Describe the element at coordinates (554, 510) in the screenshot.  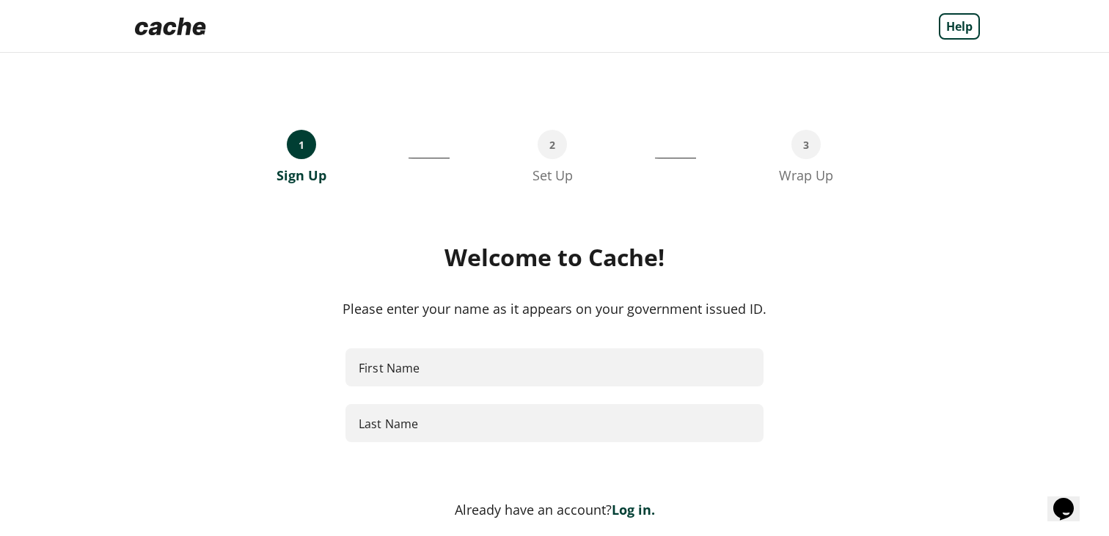
I see `div: Already have an account?` at that location.